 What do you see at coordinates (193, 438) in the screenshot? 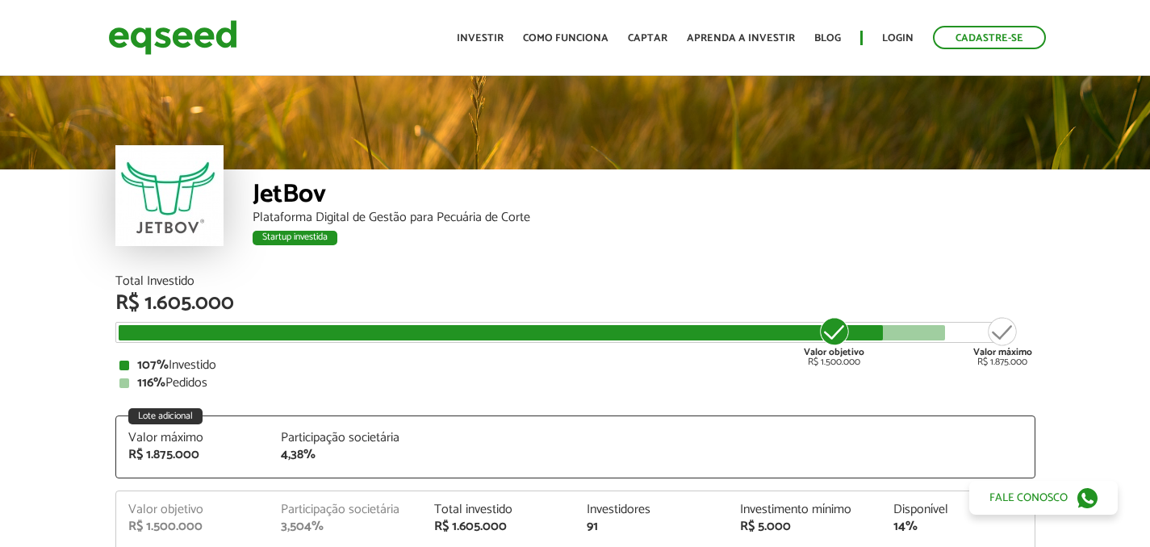
I see `div: Valor máximo` at bounding box center [193, 438].